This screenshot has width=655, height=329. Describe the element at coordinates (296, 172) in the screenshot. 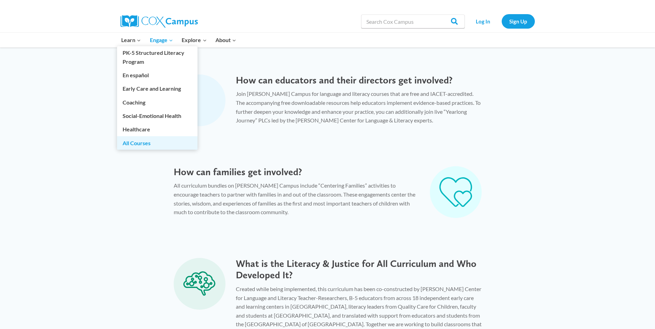

I see `h4: How can families get involved?` at that location.